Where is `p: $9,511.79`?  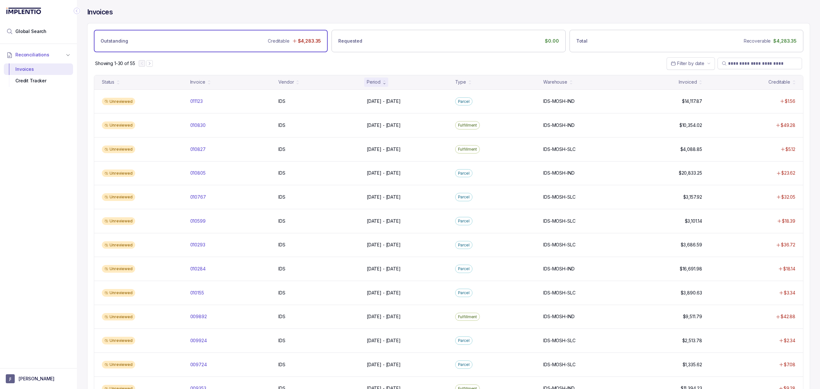
p: $9,511.79 is located at coordinates (692, 316).